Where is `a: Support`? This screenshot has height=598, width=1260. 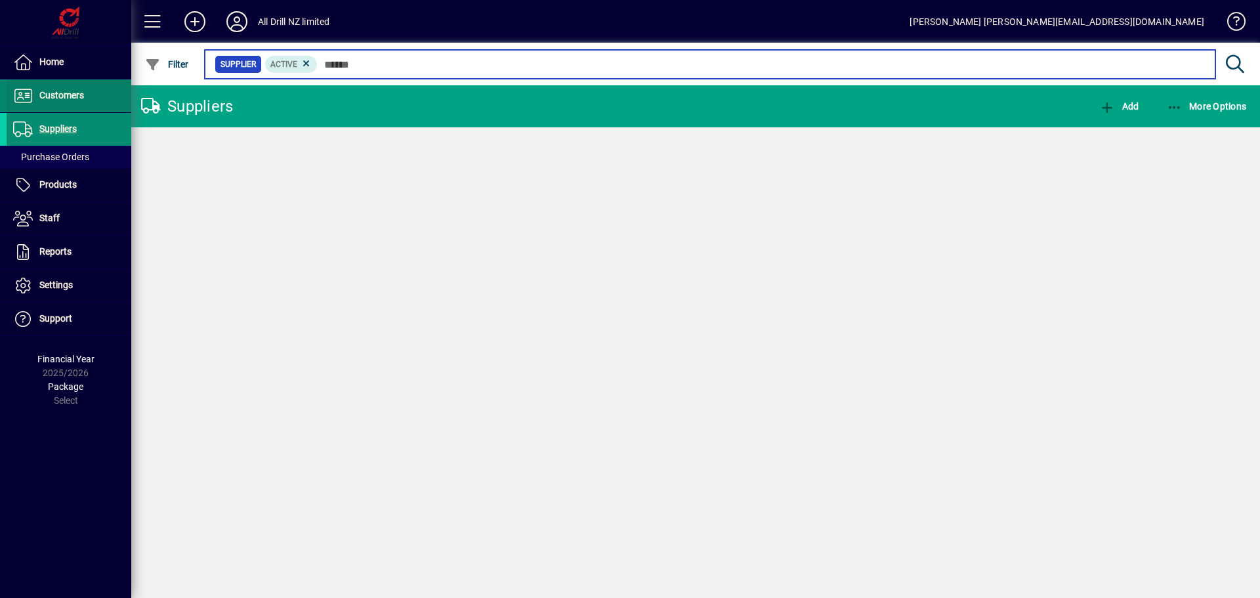
a: Support is located at coordinates (69, 319).